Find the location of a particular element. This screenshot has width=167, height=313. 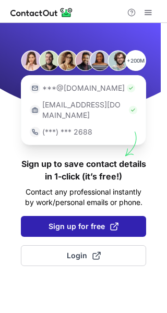

img: Person #6 is located at coordinates (118, 61).